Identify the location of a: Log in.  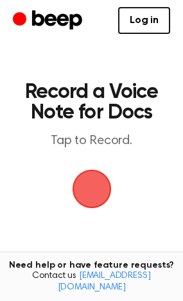
(144, 21).